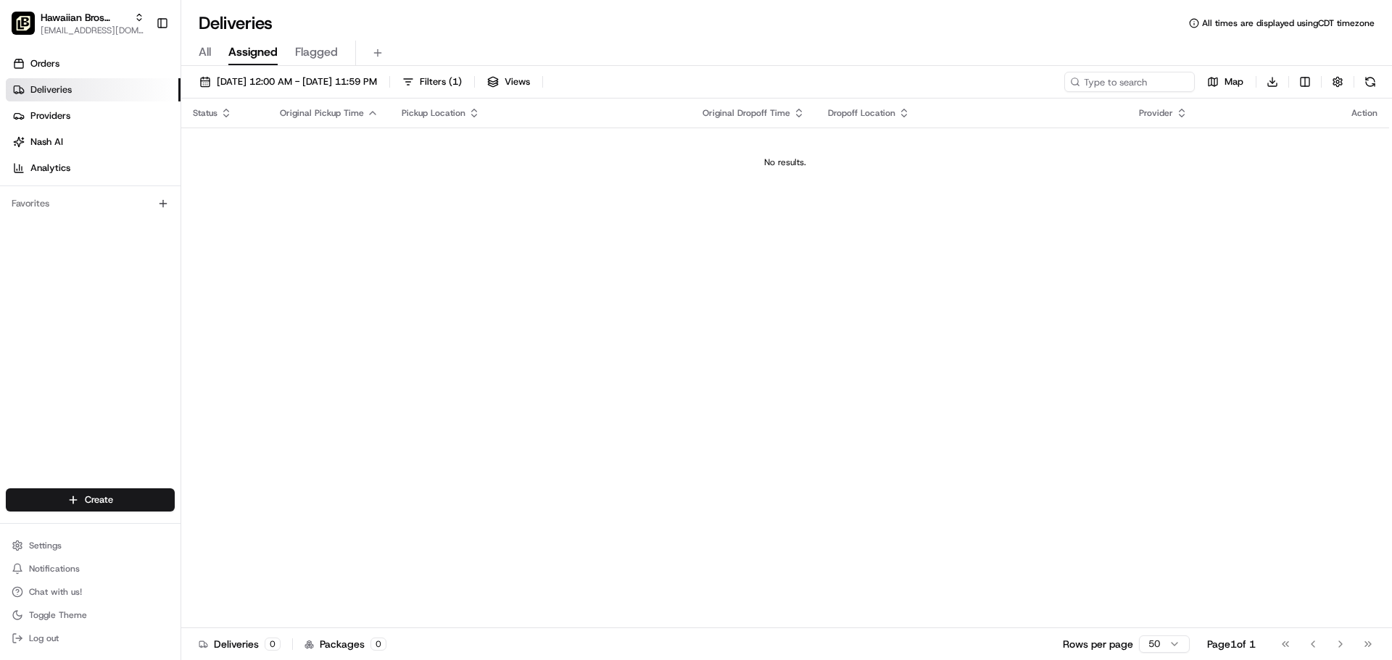 The width and height of the screenshot is (1392, 660). I want to click on span: All times are displayed using CDT timezone, so click(1288, 23).